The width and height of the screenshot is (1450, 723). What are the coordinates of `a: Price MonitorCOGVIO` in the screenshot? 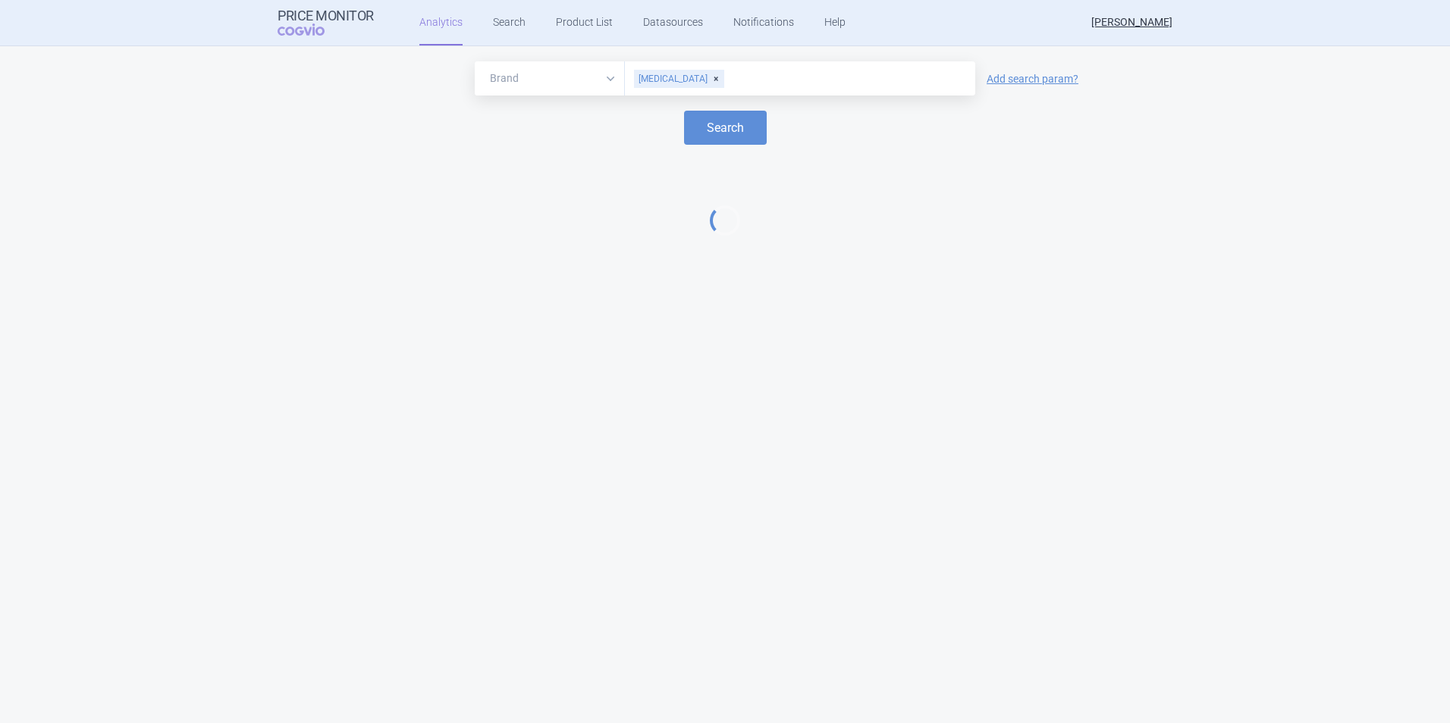 It's located at (325, 23).